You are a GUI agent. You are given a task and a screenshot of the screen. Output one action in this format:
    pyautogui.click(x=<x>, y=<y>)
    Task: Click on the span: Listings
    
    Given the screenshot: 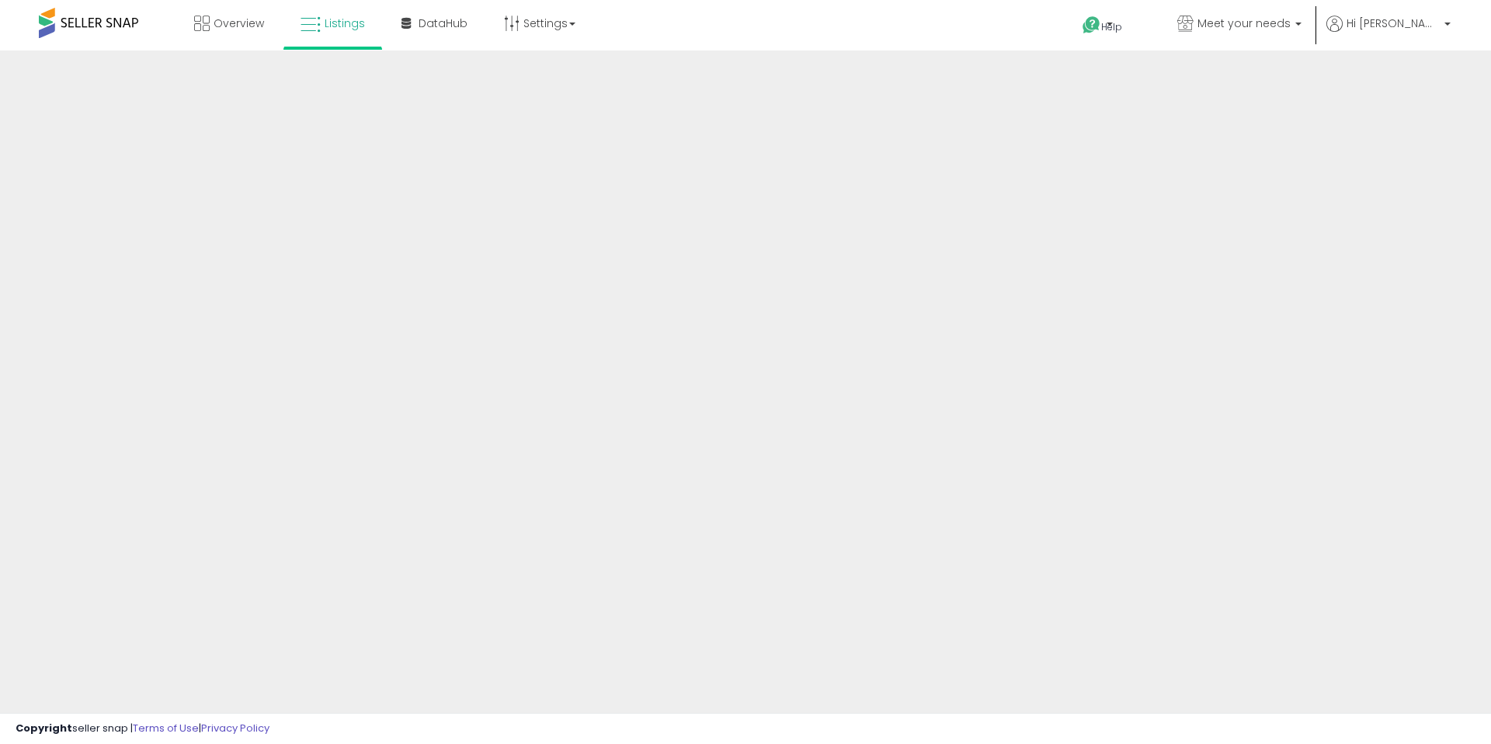 What is the action you would take?
    pyautogui.click(x=345, y=23)
    